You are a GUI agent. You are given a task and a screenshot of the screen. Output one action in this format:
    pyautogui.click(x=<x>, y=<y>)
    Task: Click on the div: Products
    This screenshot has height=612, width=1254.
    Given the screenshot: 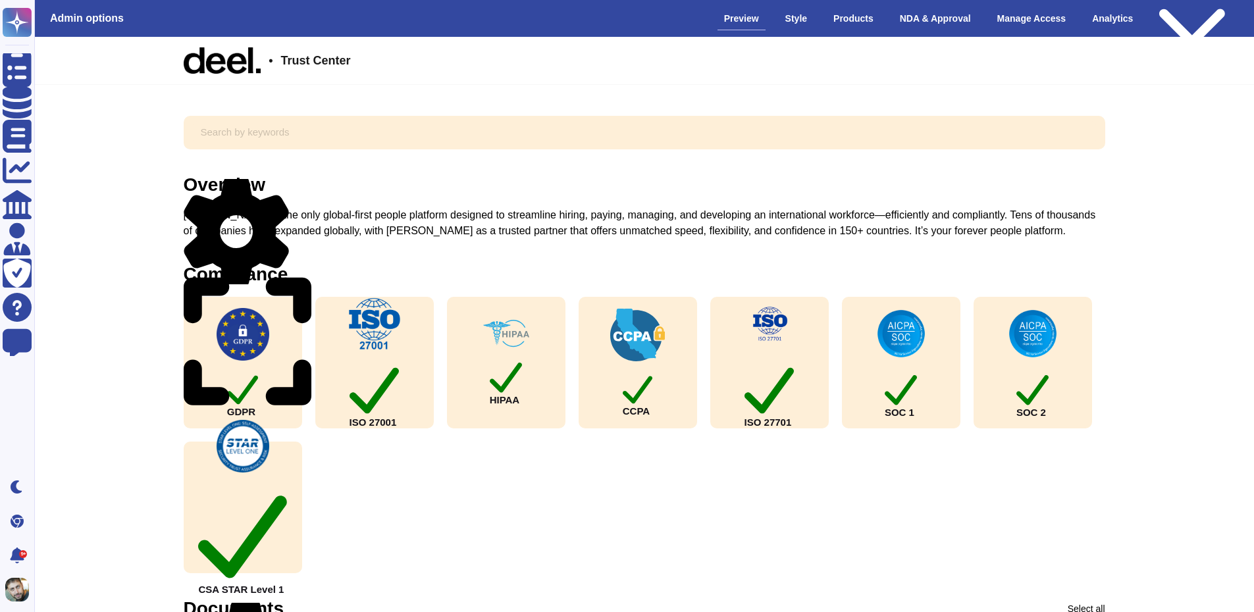 What is the action you would take?
    pyautogui.click(x=853, y=18)
    